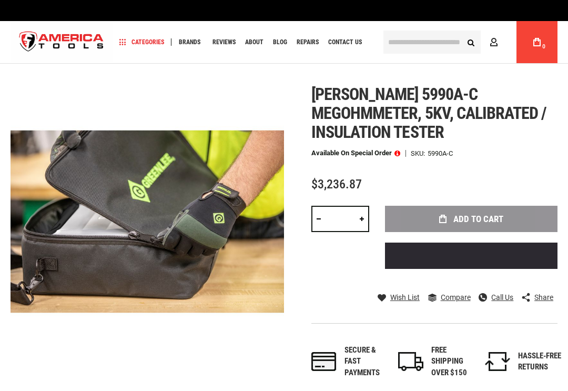  Describe the element at coordinates (502, 297) in the screenshot. I see `span: Call Us` at that location.